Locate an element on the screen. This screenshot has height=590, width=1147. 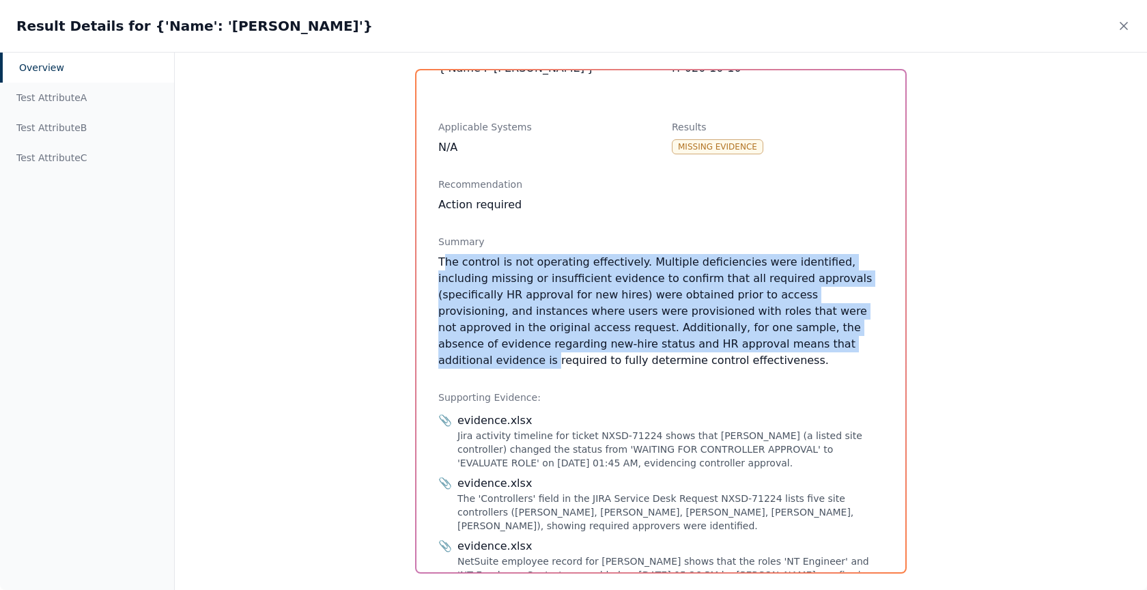
div: N/A is located at coordinates (544, 147).